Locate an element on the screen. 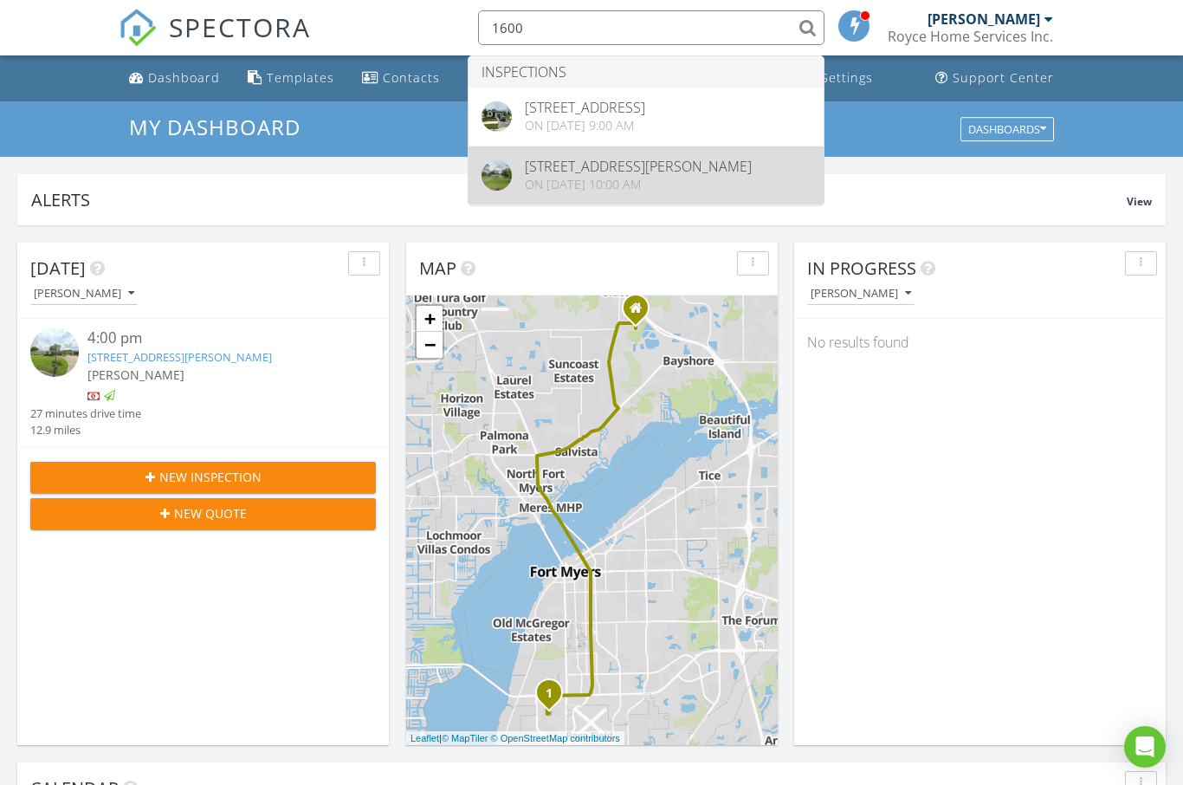  span: SPECTORA is located at coordinates (240, 27).